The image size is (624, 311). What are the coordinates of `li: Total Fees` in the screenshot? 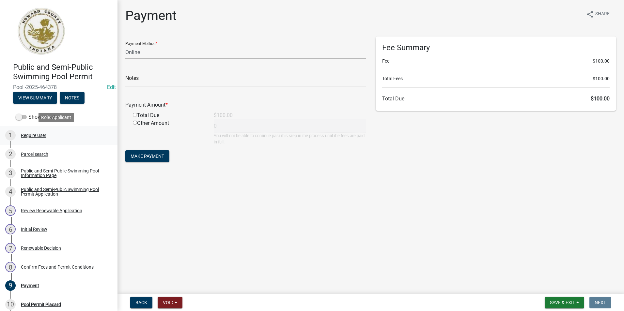 It's located at (496, 79).